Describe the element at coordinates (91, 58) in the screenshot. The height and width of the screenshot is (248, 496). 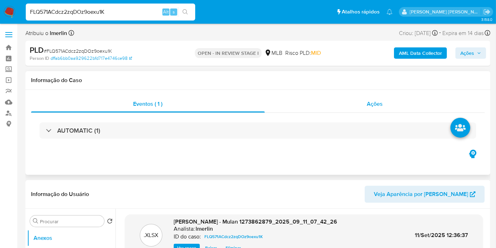
I see `a: dffab6bb0aa929622bfd717e4746ce98` at that location.